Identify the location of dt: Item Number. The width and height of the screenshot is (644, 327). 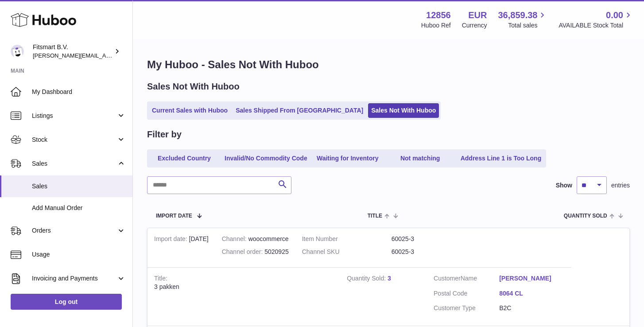
(347, 239).